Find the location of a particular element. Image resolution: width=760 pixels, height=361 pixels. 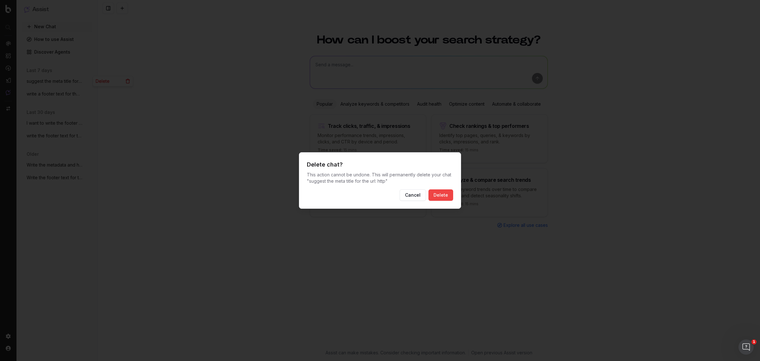

span: 1 is located at coordinates (754, 342).